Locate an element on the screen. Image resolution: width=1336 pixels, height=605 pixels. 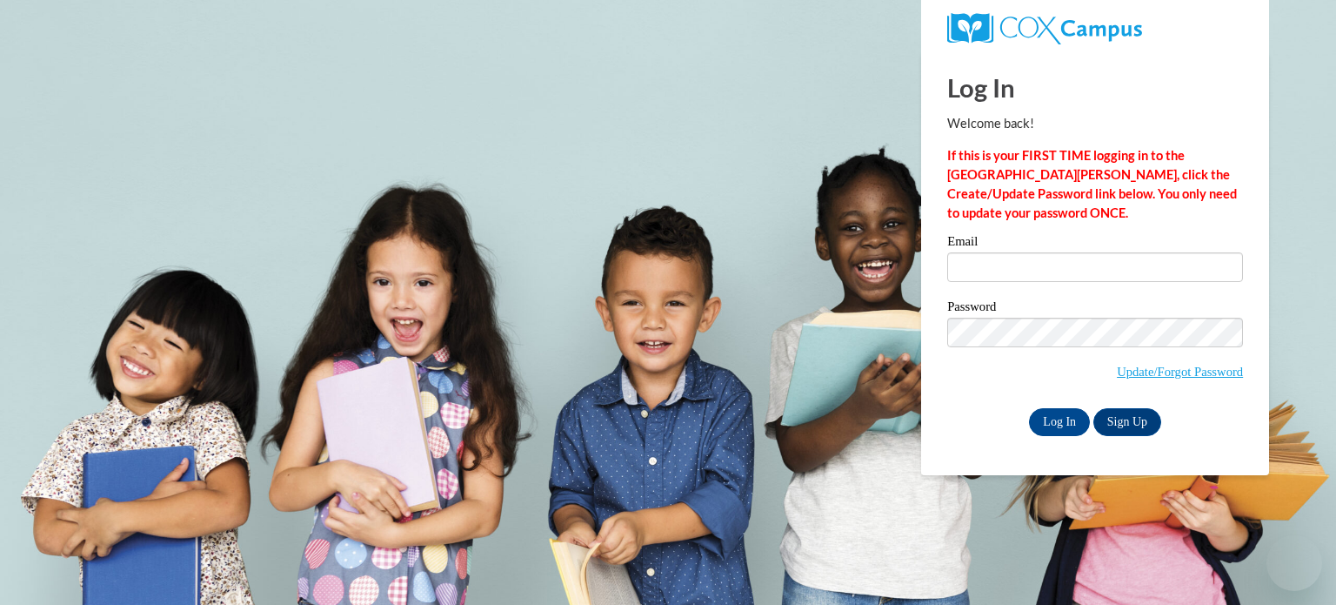
a: Update/Forgot Password is located at coordinates (1180, 371).